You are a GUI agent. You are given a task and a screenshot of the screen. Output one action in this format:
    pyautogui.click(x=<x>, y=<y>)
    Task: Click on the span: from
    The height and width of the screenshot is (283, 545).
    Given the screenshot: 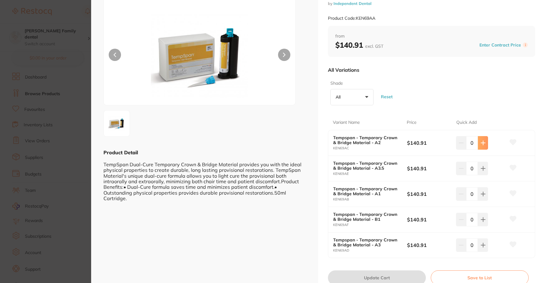 What is the action you would take?
    pyautogui.click(x=431, y=36)
    